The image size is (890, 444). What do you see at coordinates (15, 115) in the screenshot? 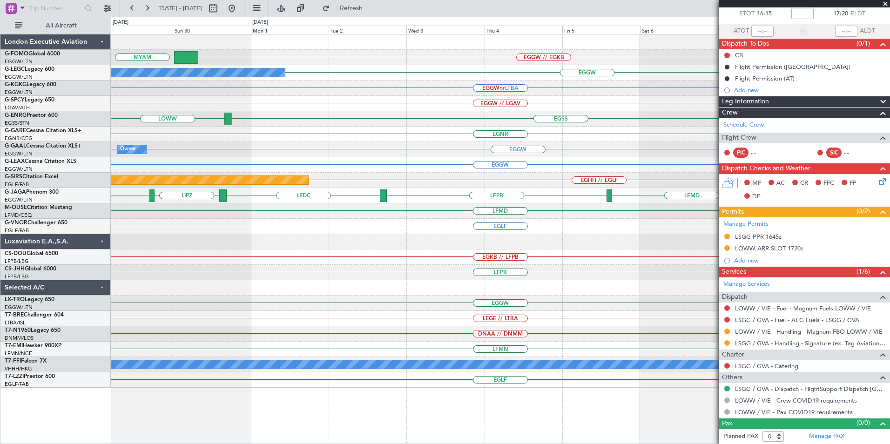
I see `span: G-ENRG` at bounding box center [15, 115].